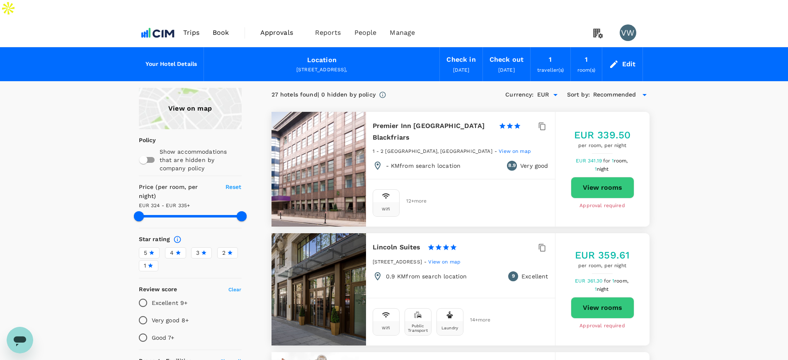  What do you see at coordinates (586, 70) in the screenshot?
I see `span: room(s)` at bounding box center [586, 70].